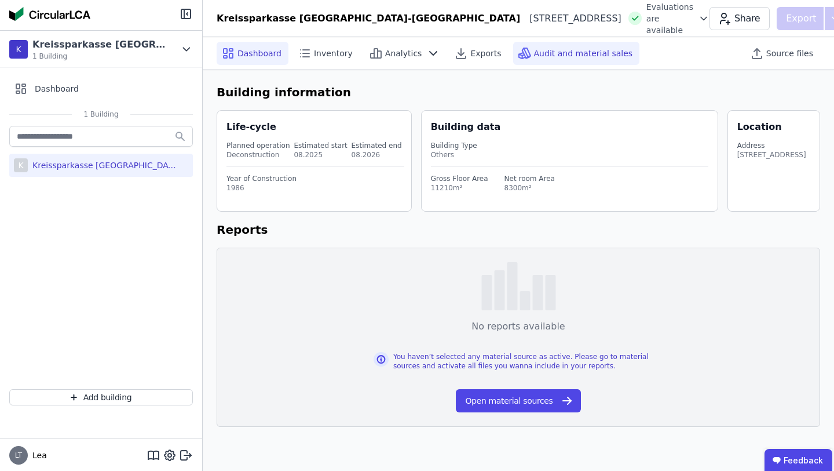 Image resolution: width=834 pixels, height=471 pixels. What do you see at coordinates (803, 19) in the screenshot?
I see `p: Export` at bounding box center [803, 19].